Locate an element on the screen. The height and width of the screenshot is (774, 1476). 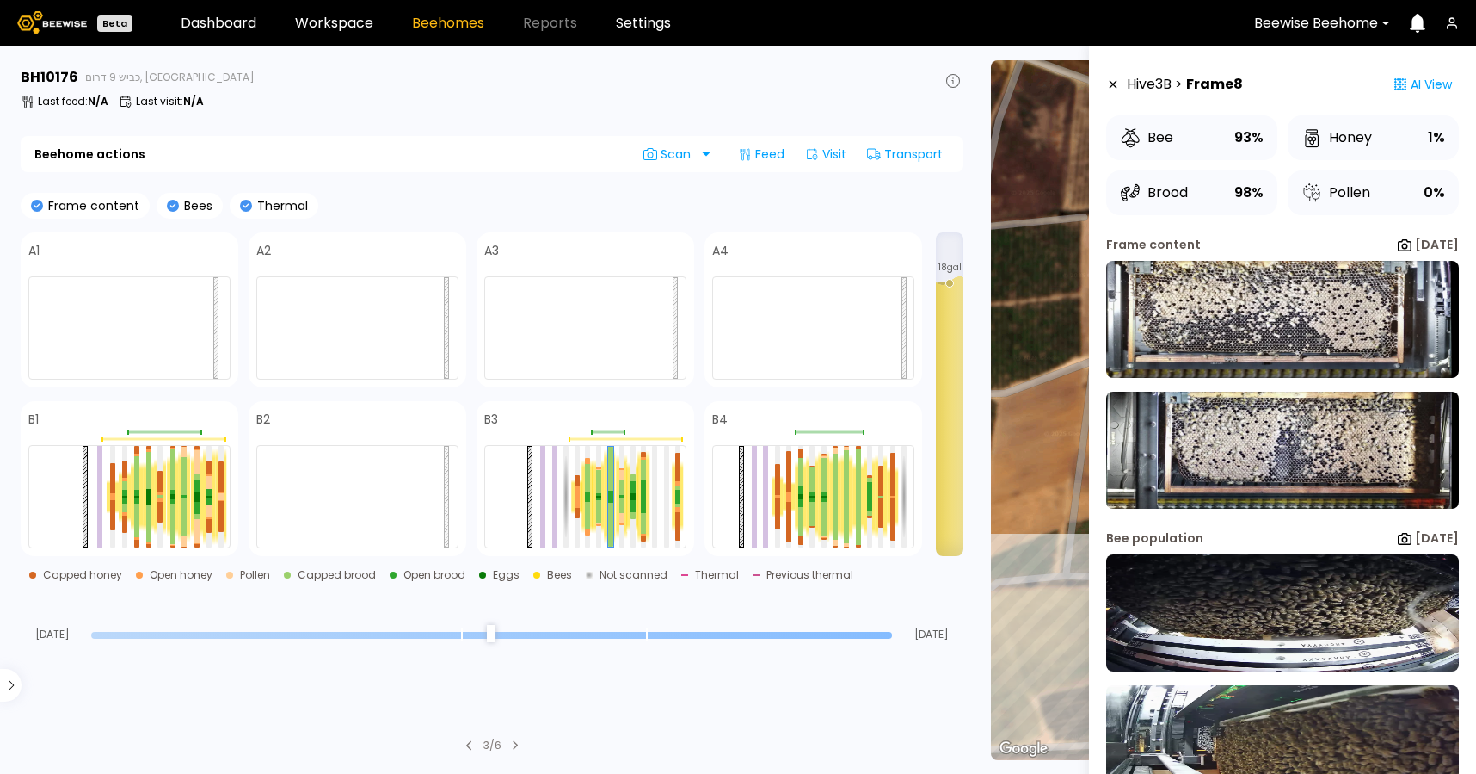
div: 3 / 6 is located at coordinates (492, 745).